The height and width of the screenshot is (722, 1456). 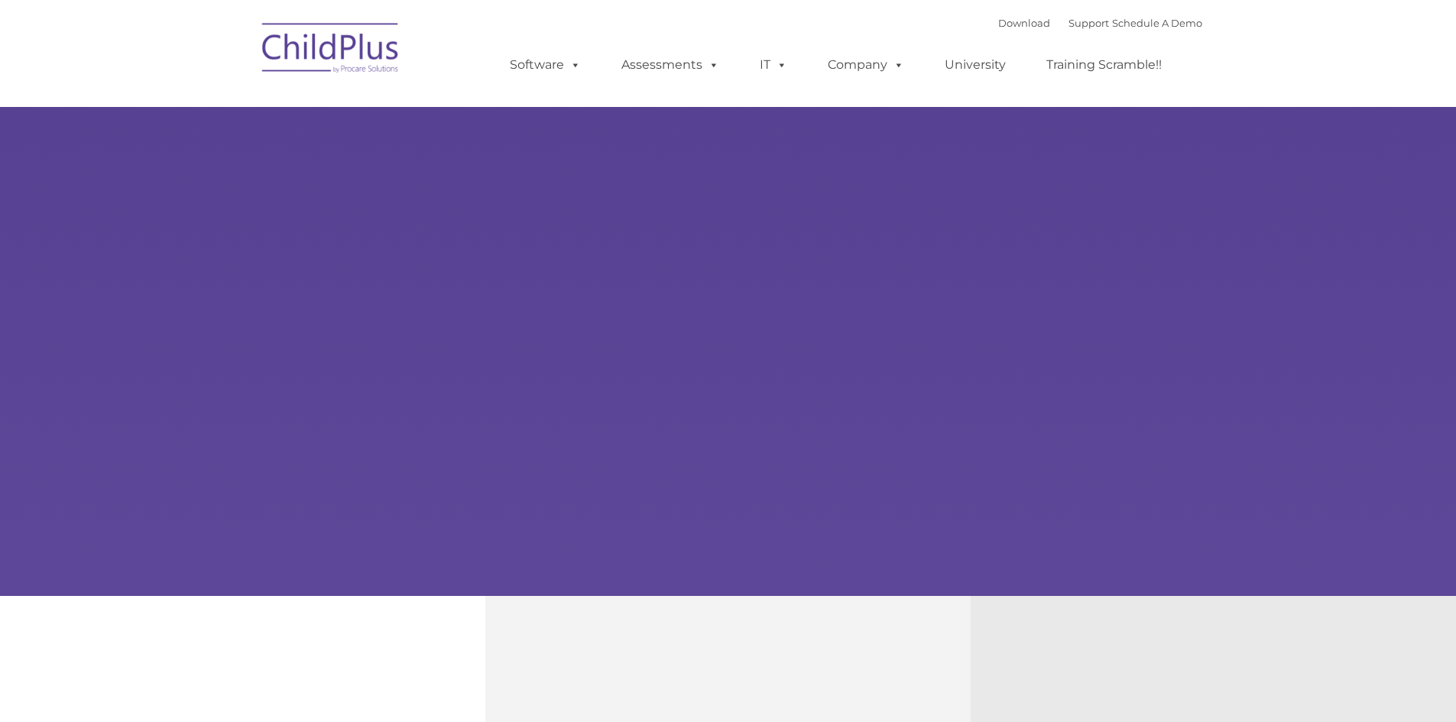 What do you see at coordinates (1088, 23) in the screenshot?
I see `a: Support` at bounding box center [1088, 23].